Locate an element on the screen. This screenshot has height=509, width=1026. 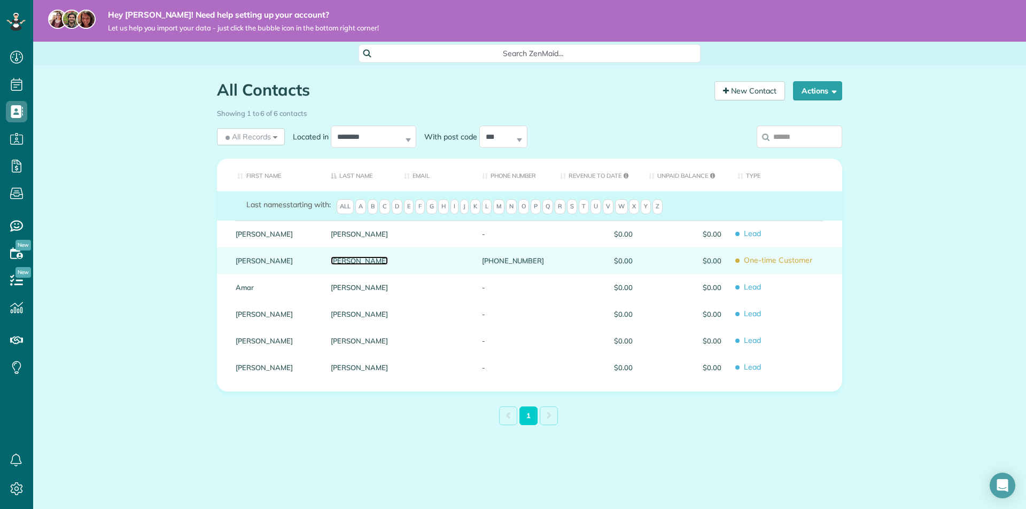
span: B is located at coordinates (373, 207).